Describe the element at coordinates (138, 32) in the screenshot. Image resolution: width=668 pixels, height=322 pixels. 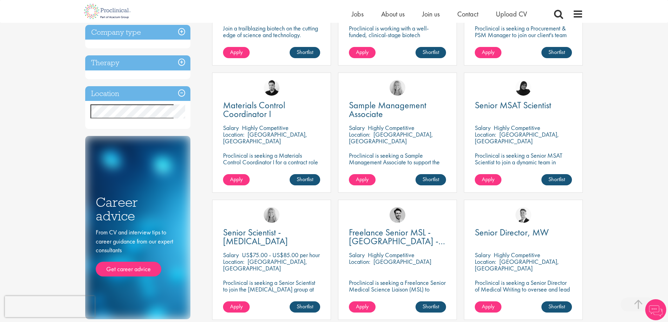
I see `div: Company type` at that location.